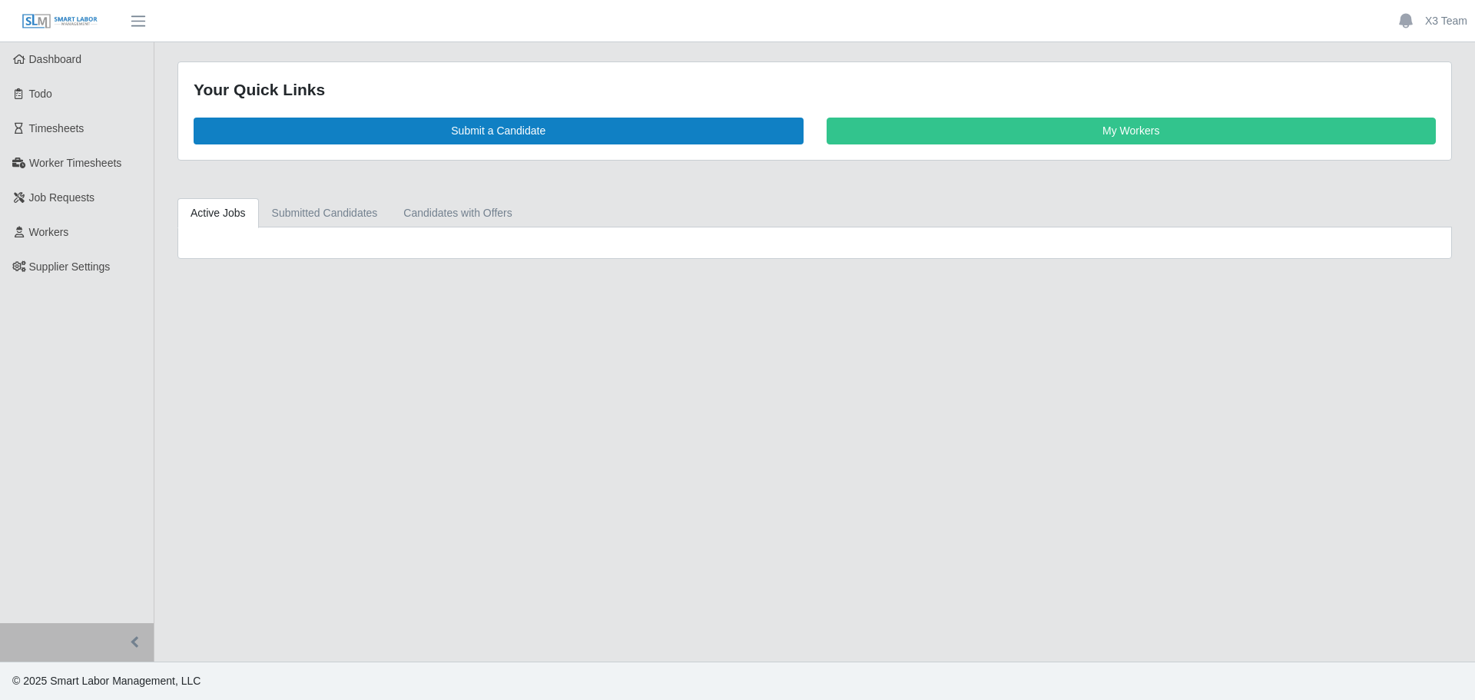  Describe the element at coordinates (41, 94) in the screenshot. I see `span: Todo` at that location.